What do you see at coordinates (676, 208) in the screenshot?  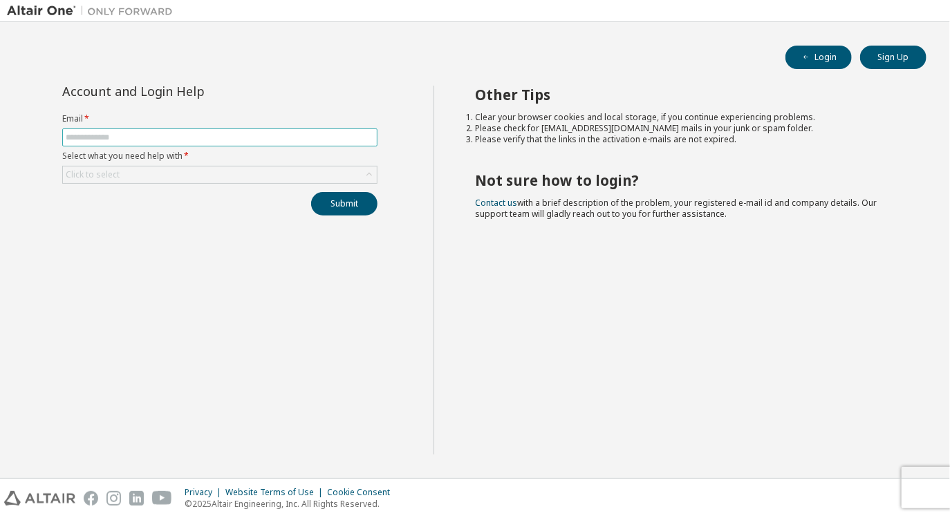 I see `span: with a brief description of the problem, your registered e-mail id and company details. Our suppo...` at bounding box center [676, 208].